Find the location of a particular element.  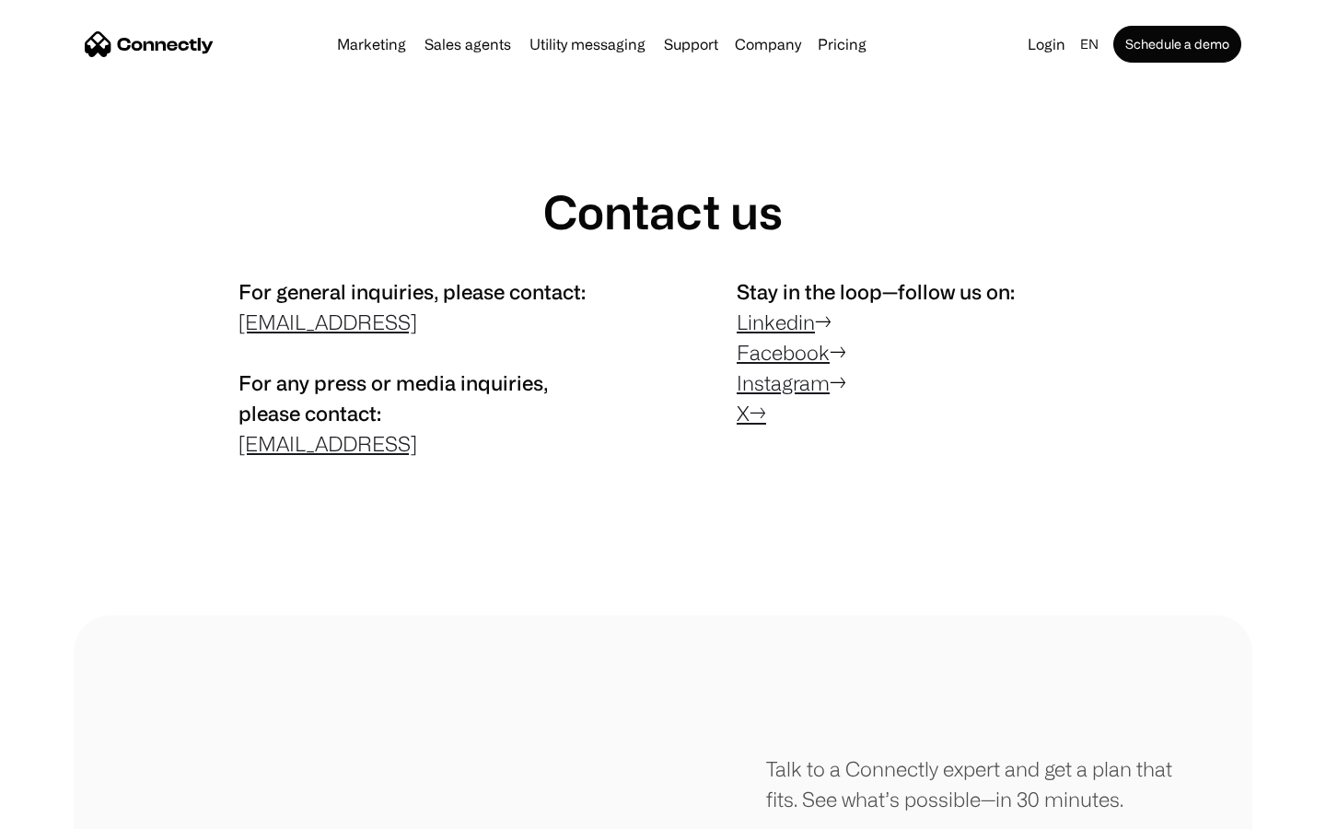

a: Instagram is located at coordinates (783, 382).